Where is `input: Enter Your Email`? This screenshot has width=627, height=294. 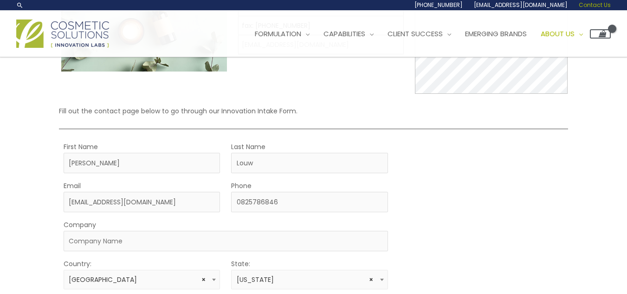 input: Enter Your Email is located at coordinates (142, 202).